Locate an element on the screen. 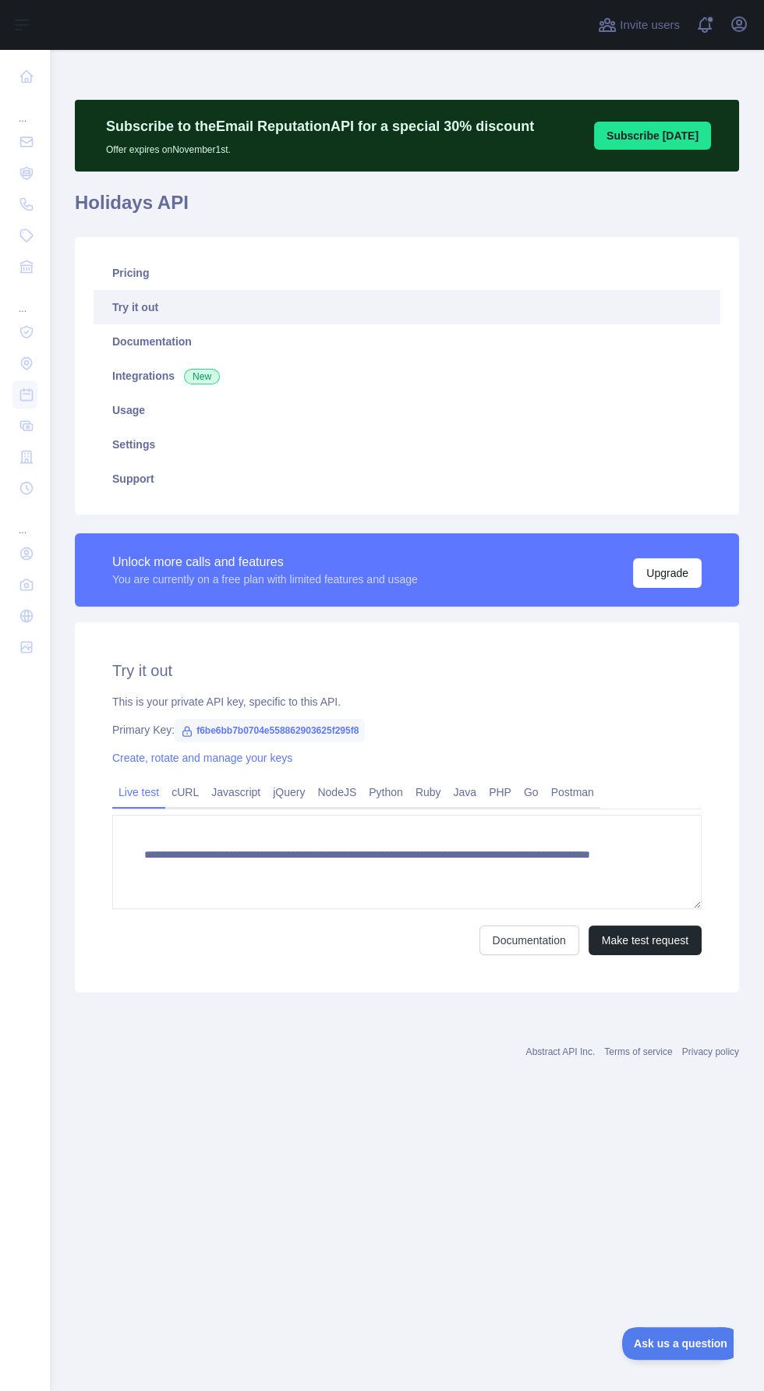  button: Make test request is located at coordinates (645, 940).